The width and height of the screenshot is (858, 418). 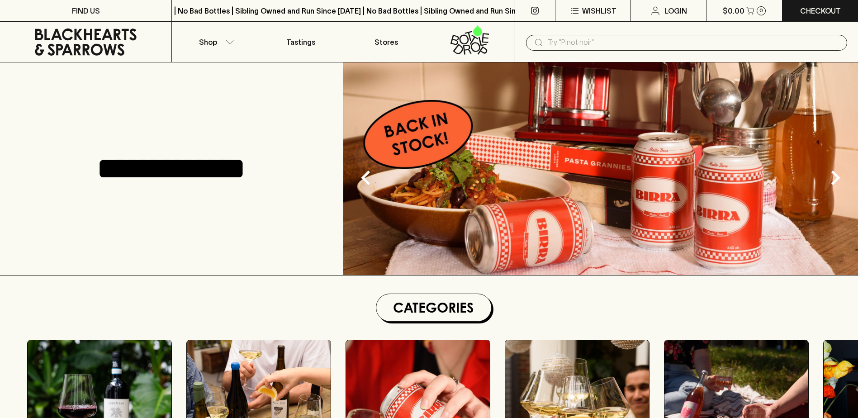 What do you see at coordinates (386, 42) in the screenshot?
I see `p: Stores` at bounding box center [386, 42].